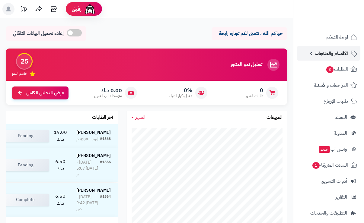 This screenshot has width=364, height=223. Describe the element at coordinates (330, 165) in the screenshot. I see `span: السلات المتروكة` at that location.